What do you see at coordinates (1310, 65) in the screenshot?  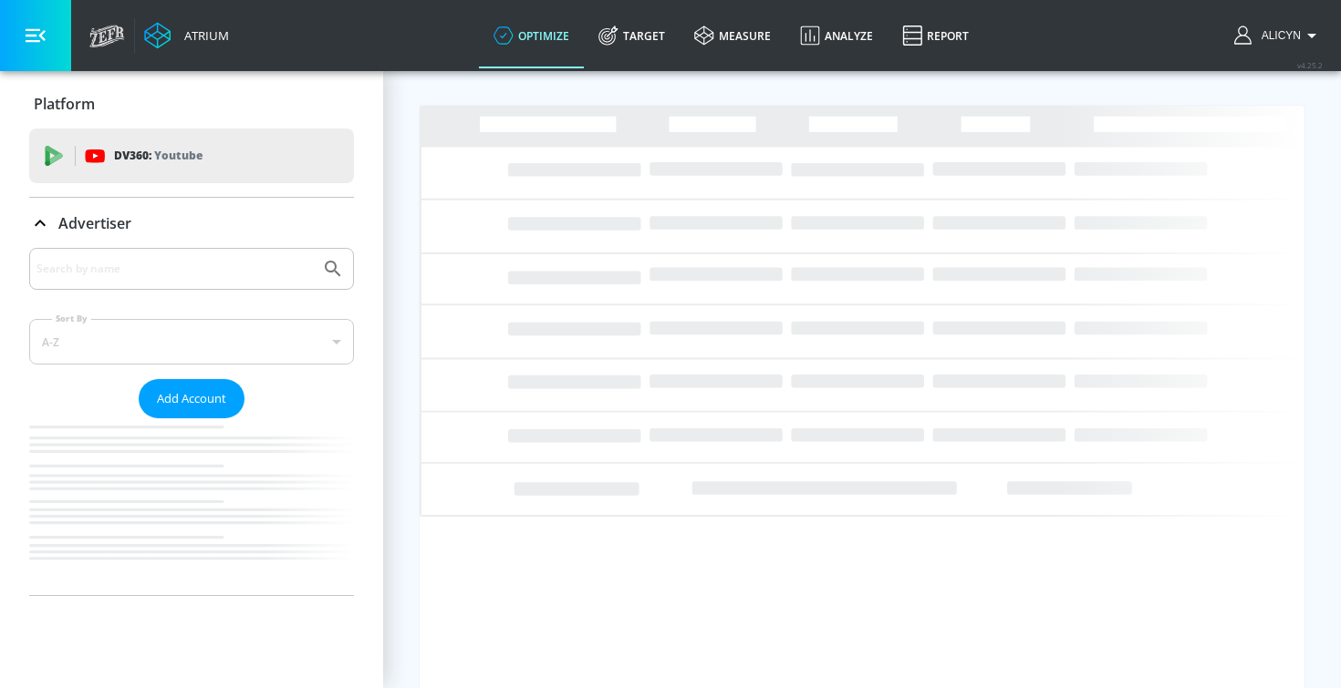 I see `span: v 4.25.2` at bounding box center [1310, 65].